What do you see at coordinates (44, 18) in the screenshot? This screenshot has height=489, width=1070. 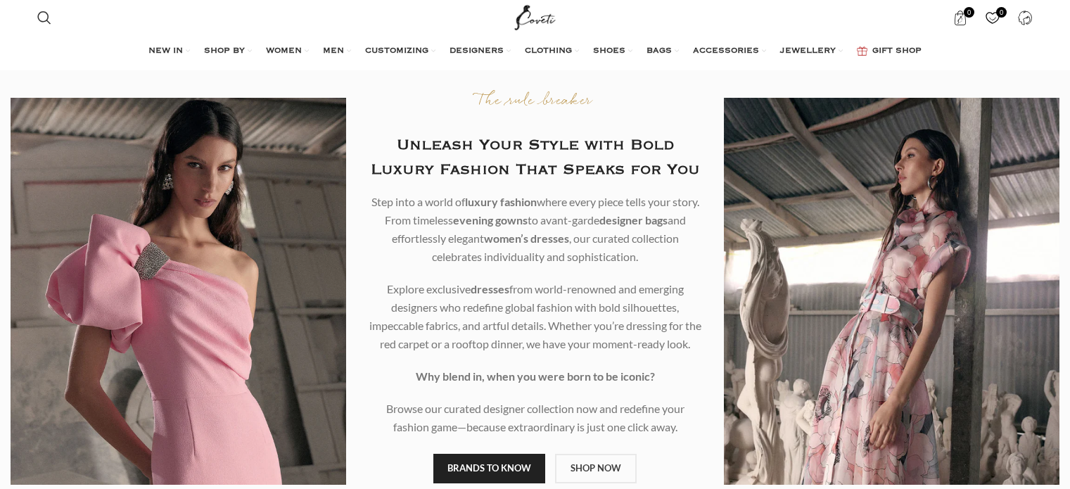 I see `div: Search` at bounding box center [44, 18].